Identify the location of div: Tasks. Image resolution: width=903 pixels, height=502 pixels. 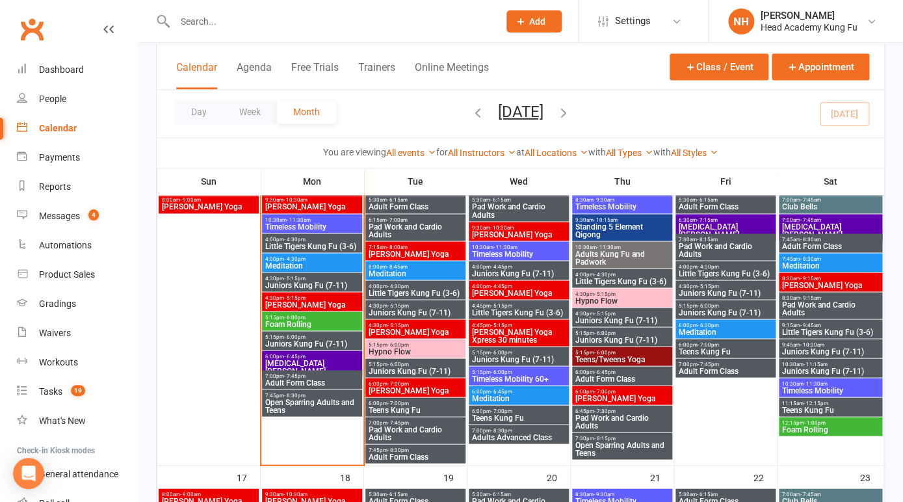
(51, 391).